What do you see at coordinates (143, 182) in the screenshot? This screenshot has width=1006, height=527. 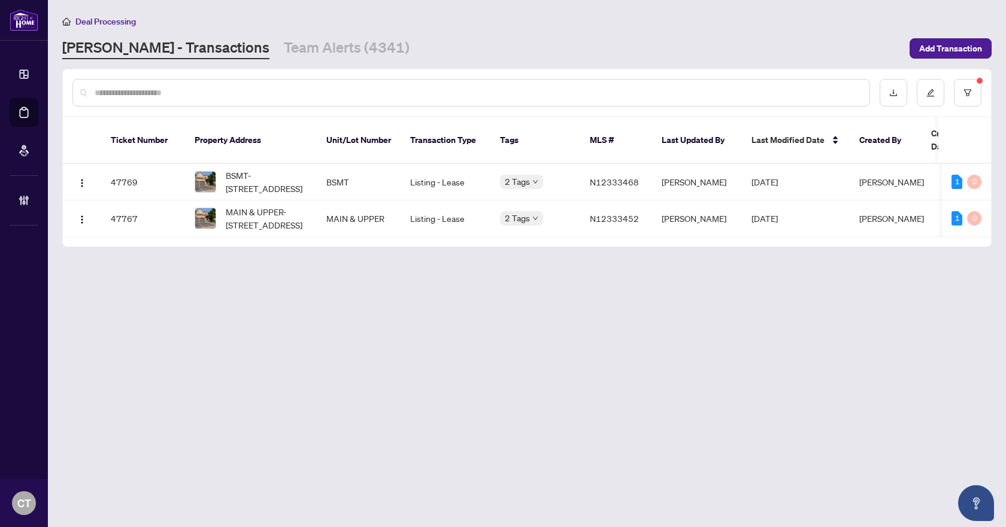 I see `td: 47769` at bounding box center [143, 182].